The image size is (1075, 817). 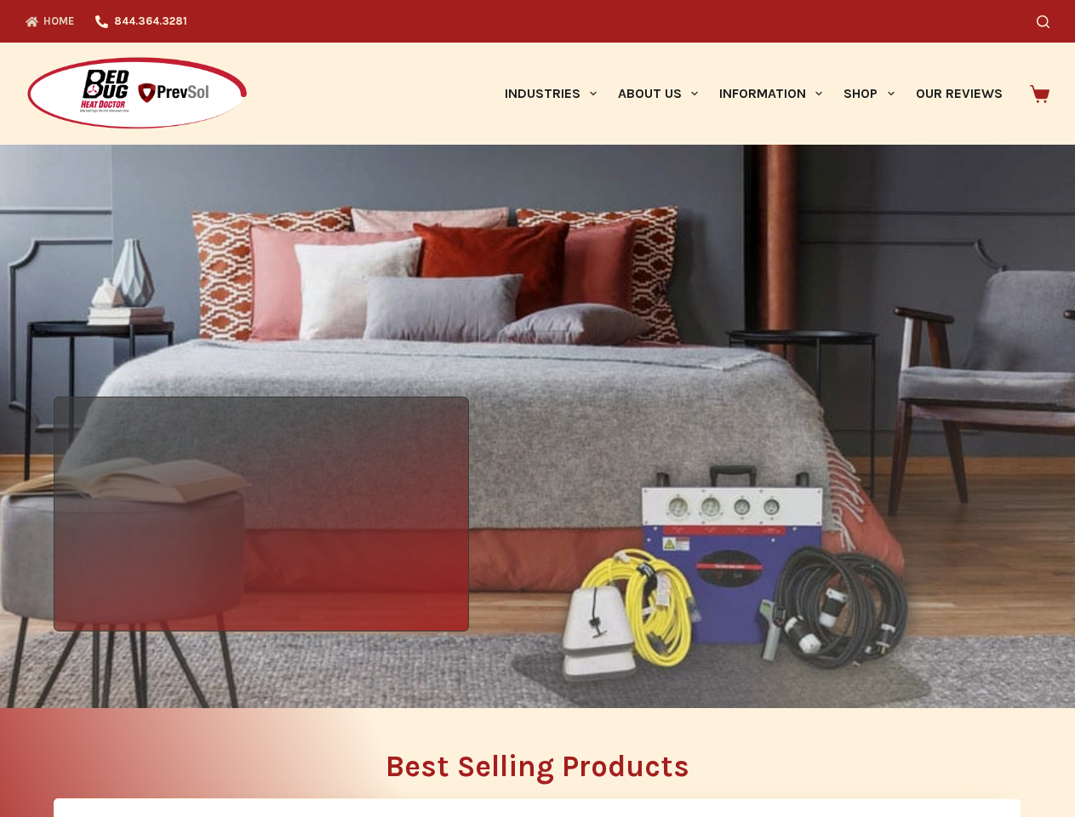 I want to click on a: Our Reviews, so click(x=959, y=94).